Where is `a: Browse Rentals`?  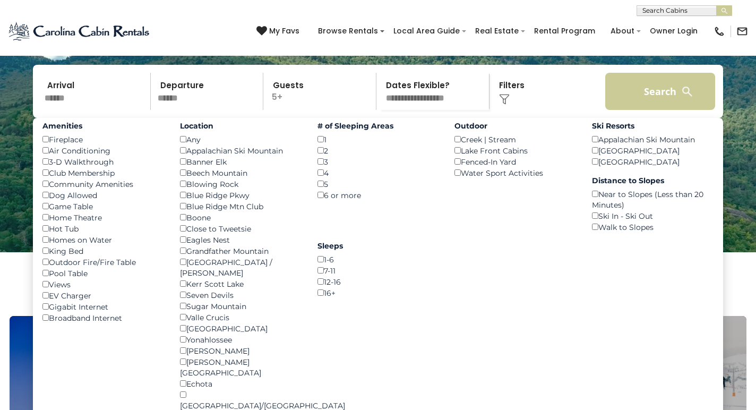
a: Browse Rentals is located at coordinates (348, 31).